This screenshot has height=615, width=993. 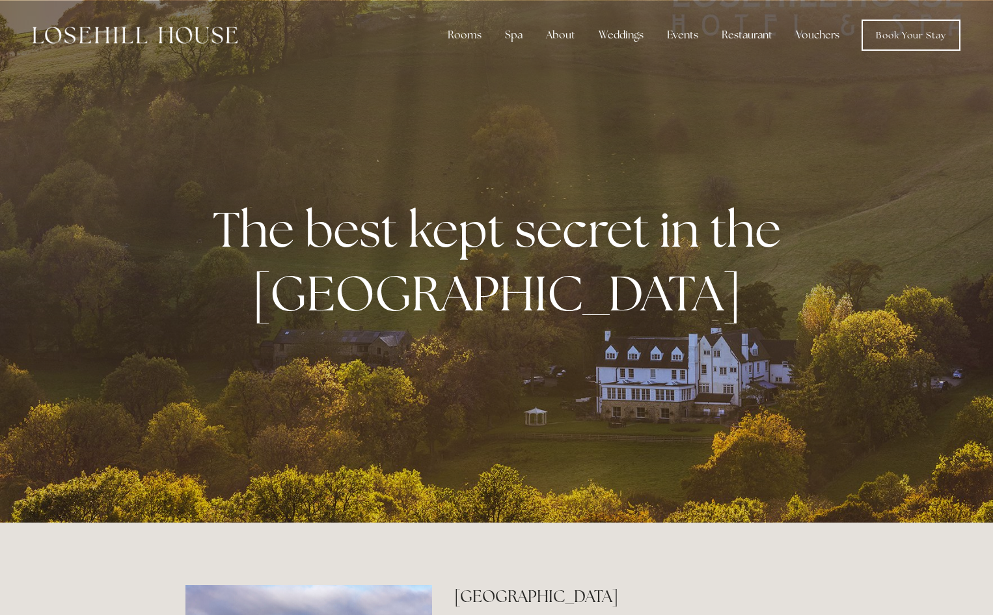 What do you see at coordinates (465, 35) in the screenshot?
I see `div: Rooms` at bounding box center [465, 35].